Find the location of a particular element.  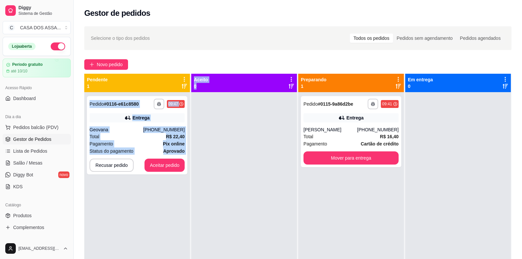

span: Pedidos balcão (PDV) is located at coordinates (36, 127).